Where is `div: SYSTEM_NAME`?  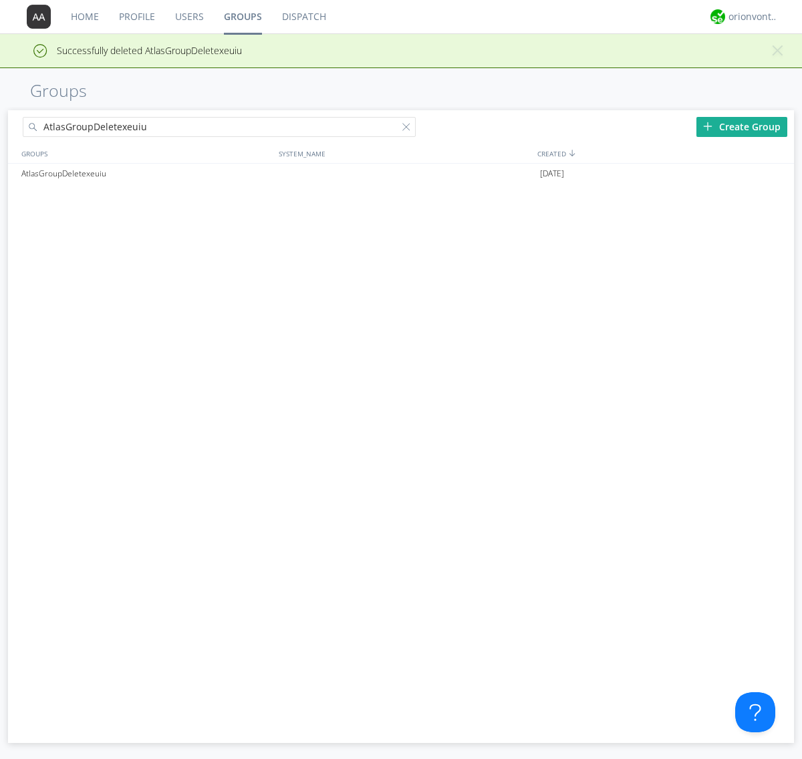
div: SYSTEM_NAME is located at coordinates (404, 153).